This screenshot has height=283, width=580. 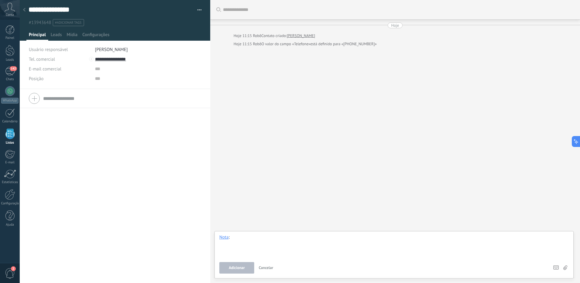 What do you see at coordinates (10, 121) in the screenshot?
I see `div: Calendário` at bounding box center [10, 121].